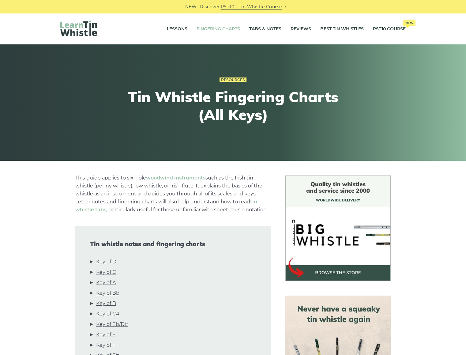 The image size is (466, 355). I want to click on a: PST10 CourseNew, so click(389, 29).